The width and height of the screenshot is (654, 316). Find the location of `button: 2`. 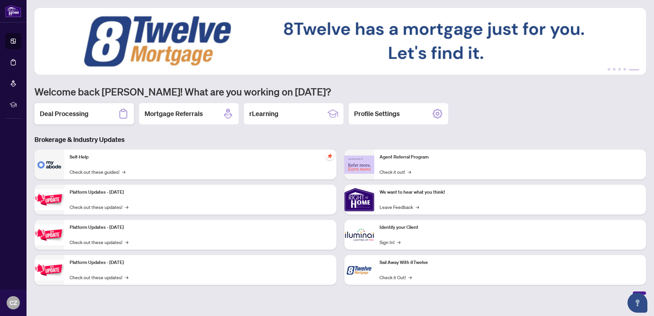

button: 2 is located at coordinates (614, 69).